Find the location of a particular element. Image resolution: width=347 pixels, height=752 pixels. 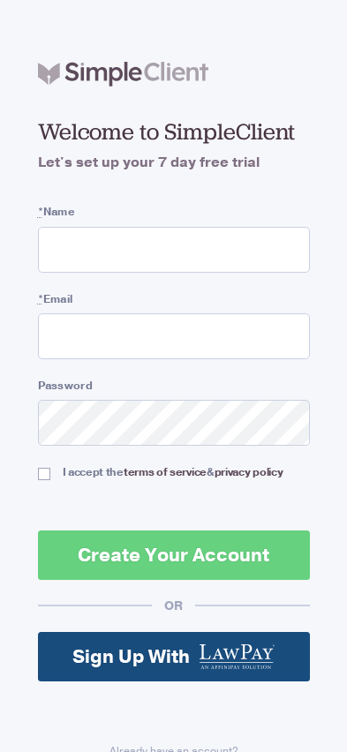

a: Sign Up With is located at coordinates (174, 657).